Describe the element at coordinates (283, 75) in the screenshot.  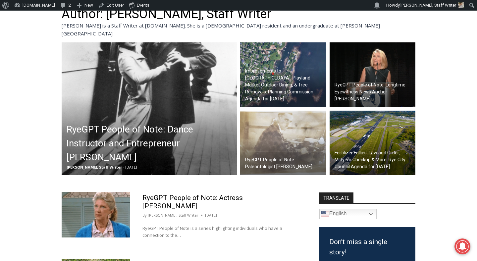
I see `img: (PHOTO: Plans for roadway widening, new curbing and drainage infrastructure, and landscaping enha...` at that location.